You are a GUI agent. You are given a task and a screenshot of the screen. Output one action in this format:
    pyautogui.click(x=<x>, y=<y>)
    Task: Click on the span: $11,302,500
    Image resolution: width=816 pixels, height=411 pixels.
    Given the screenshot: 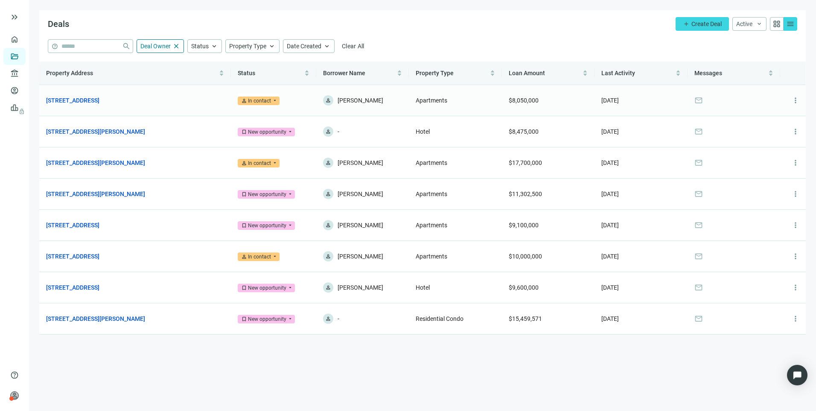 What is the action you would take?
    pyautogui.click(x=525, y=194)
    